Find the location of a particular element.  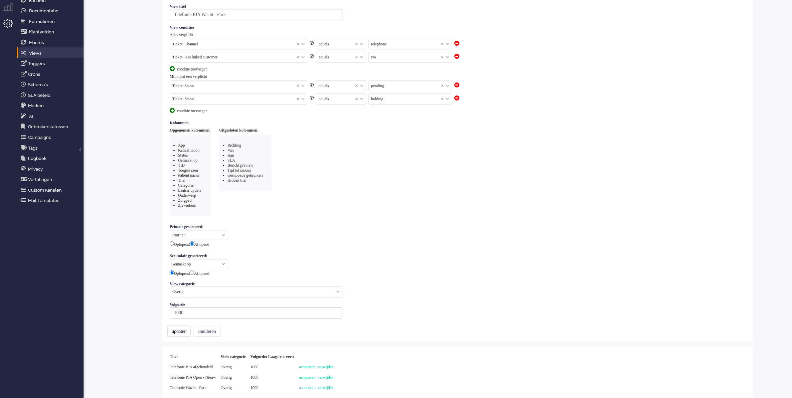

button: annuleren is located at coordinates (206, 331).